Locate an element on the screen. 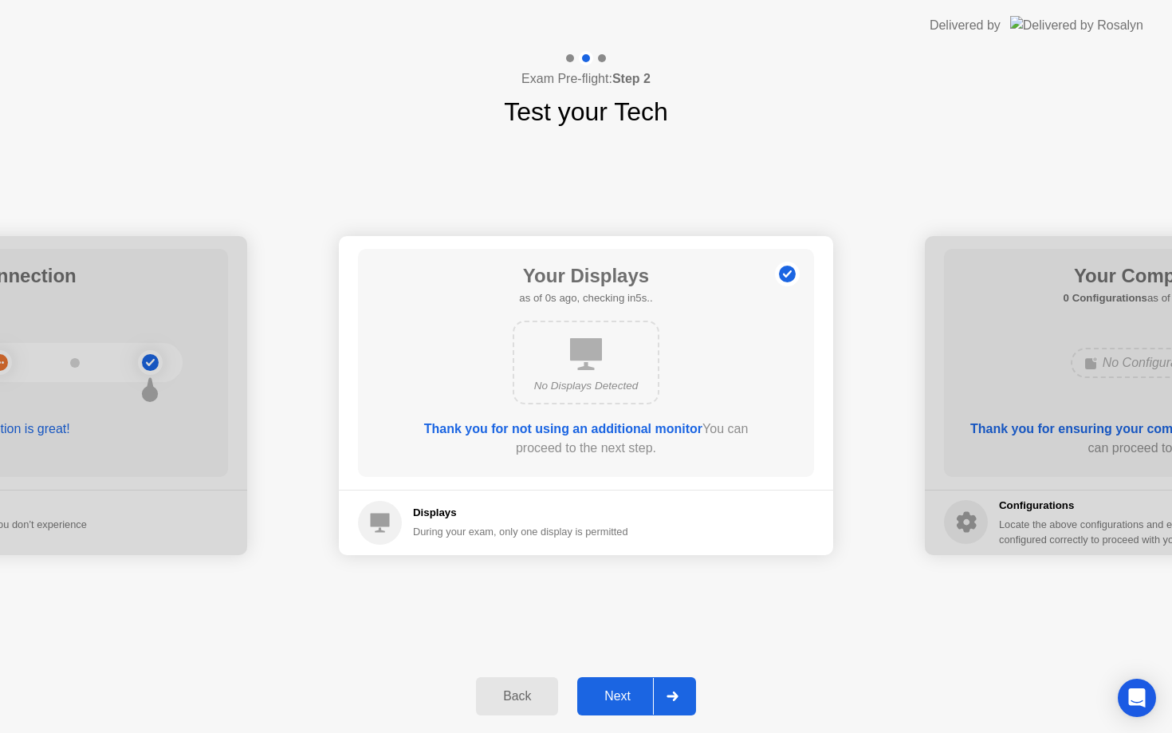 The width and height of the screenshot is (1172, 733). h5: as of 0s ago, checking in5s.. is located at coordinates (585, 298).